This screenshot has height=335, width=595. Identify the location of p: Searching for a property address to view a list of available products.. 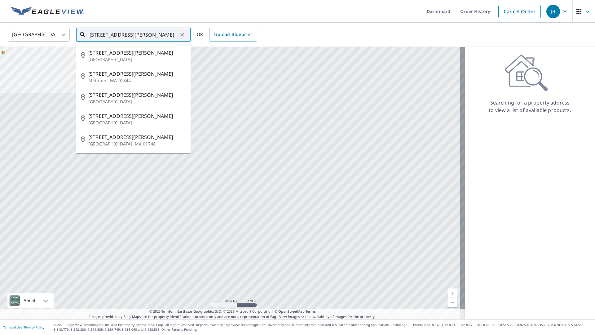
(530, 106).